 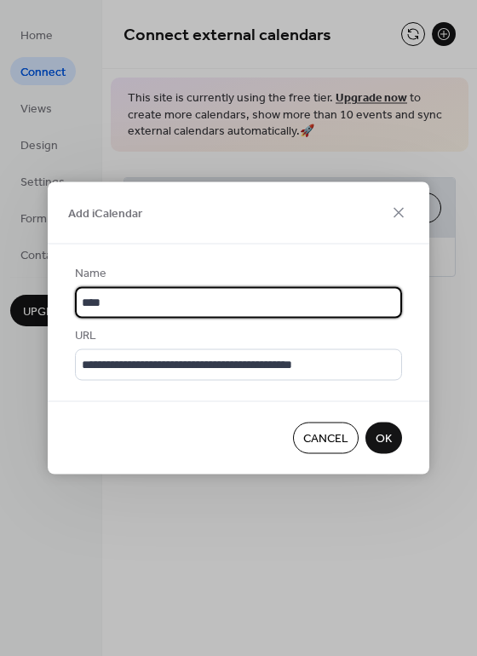 I want to click on button: Cancel, so click(x=325, y=438).